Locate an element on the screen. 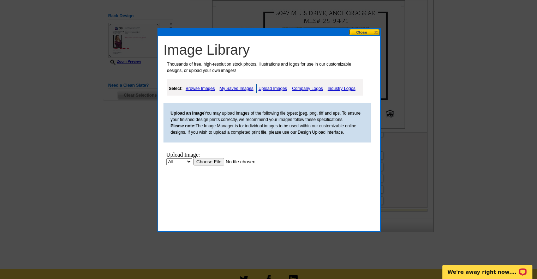  button: Open LiveChat chat widget is located at coordinates (85, 15).